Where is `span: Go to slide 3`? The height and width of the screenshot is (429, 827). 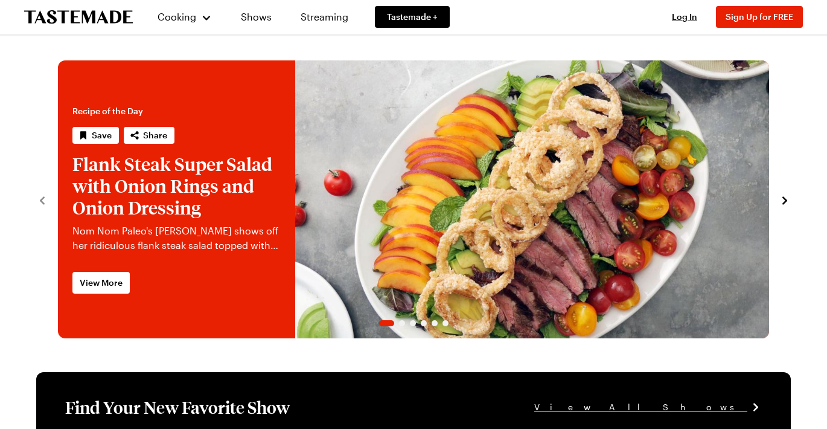
span: Go to slide 3 is located at coordinates (413, 323).